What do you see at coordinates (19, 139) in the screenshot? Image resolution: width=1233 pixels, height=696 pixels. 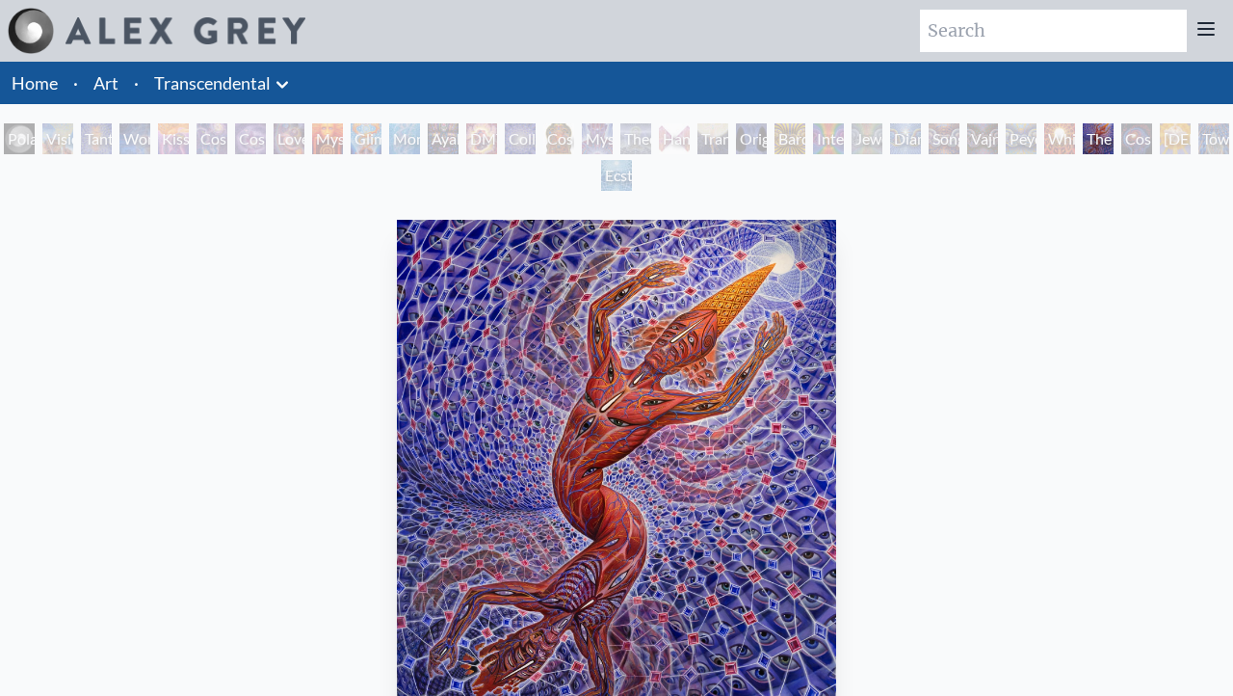 I see `div: Polar Unity Spiral` at bounding box center [19, 139].